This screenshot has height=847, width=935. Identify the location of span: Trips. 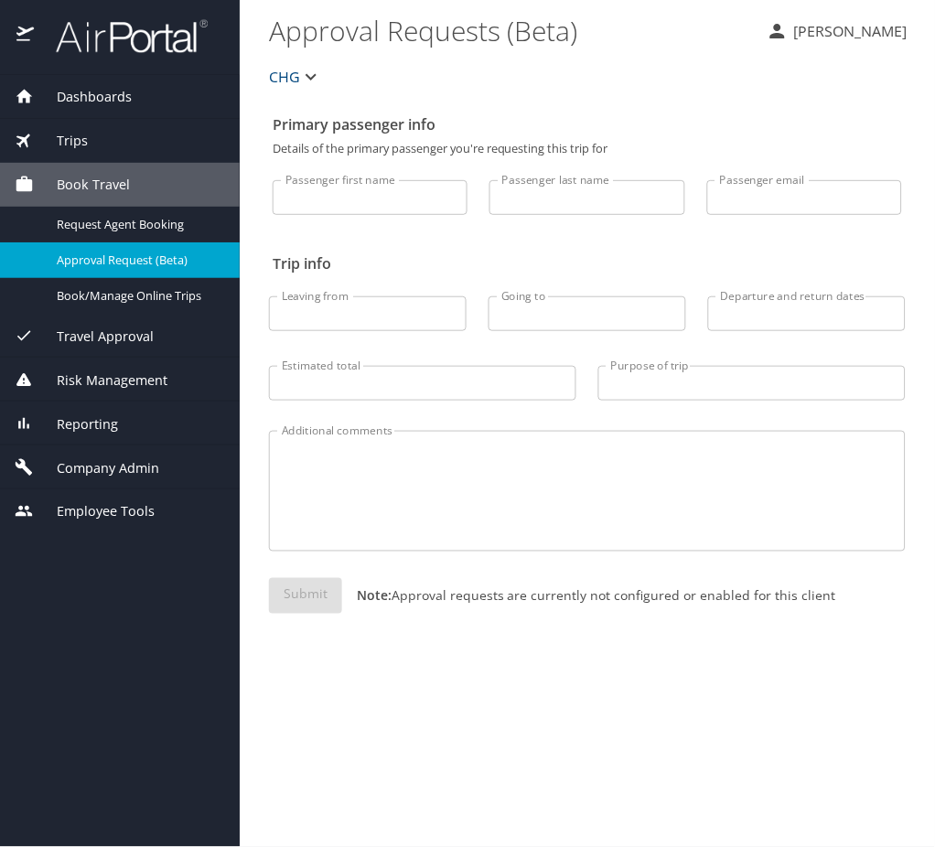
(60, 141).